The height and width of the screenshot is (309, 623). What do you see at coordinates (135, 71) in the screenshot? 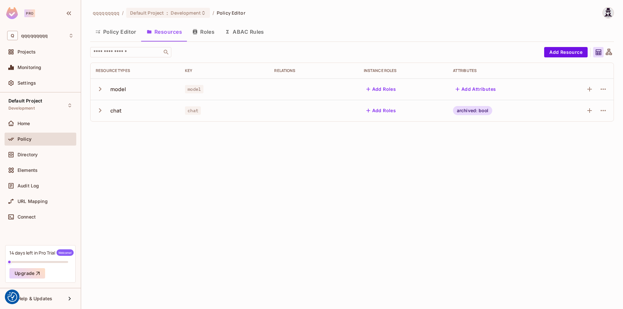
I see `div: Resource Types` at bounding box center [135, 71].